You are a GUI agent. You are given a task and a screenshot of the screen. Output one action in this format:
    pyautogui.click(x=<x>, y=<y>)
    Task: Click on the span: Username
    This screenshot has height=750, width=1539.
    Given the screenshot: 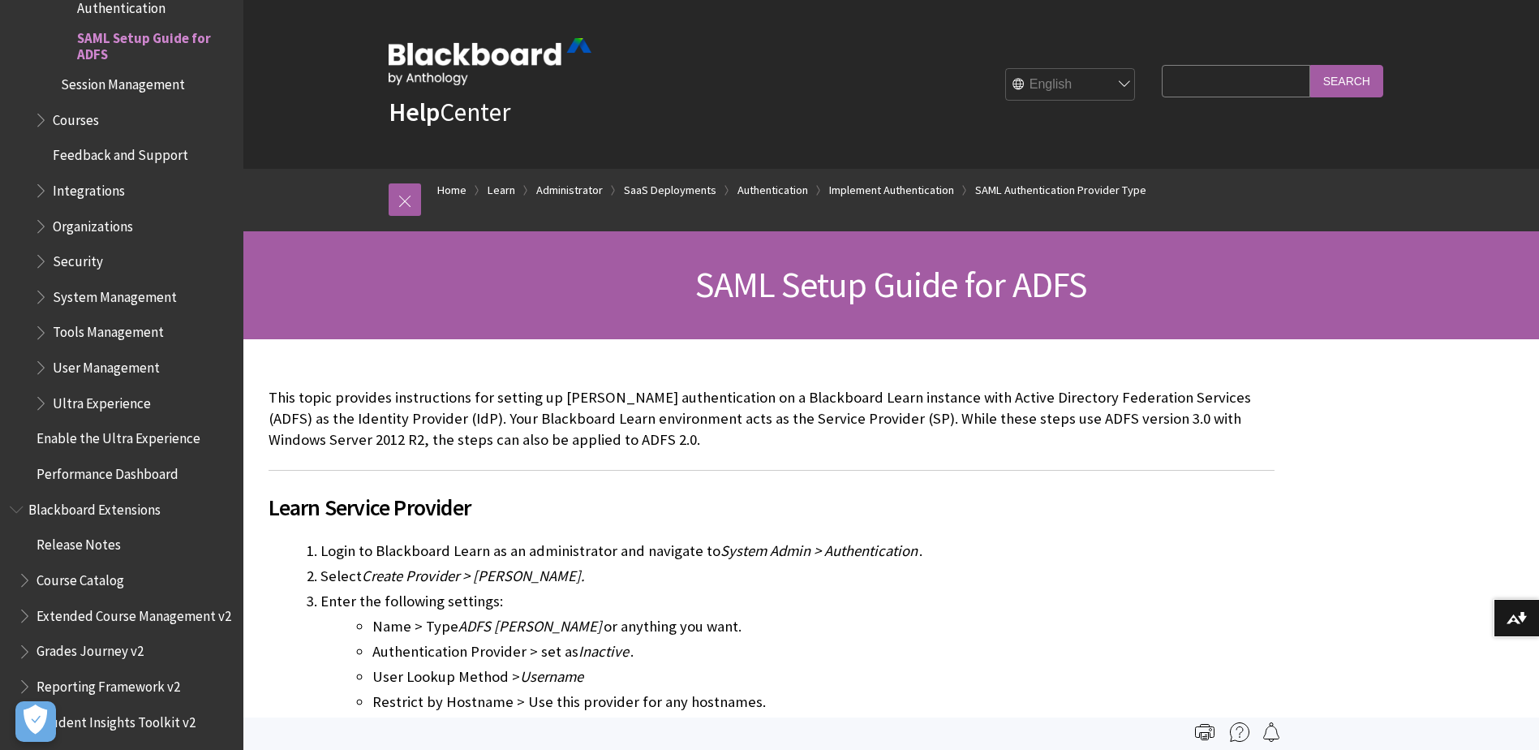 What is the action you would take?
    pyautogui.click(x=552, y=676)
    